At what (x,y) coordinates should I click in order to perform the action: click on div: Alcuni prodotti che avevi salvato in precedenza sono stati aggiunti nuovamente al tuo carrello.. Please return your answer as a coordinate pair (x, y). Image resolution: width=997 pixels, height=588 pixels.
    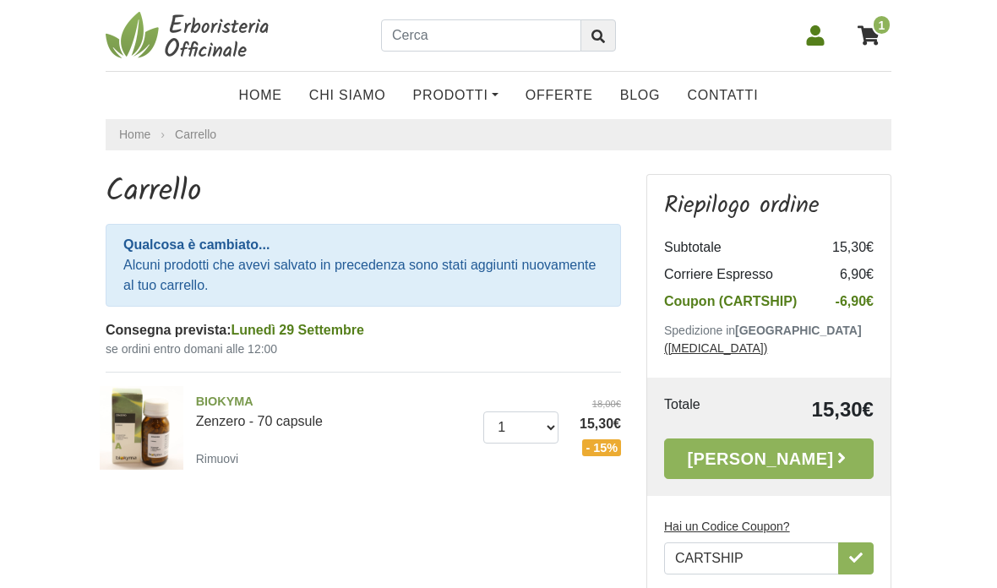
    Looking at the image, I should click on (363, 265).